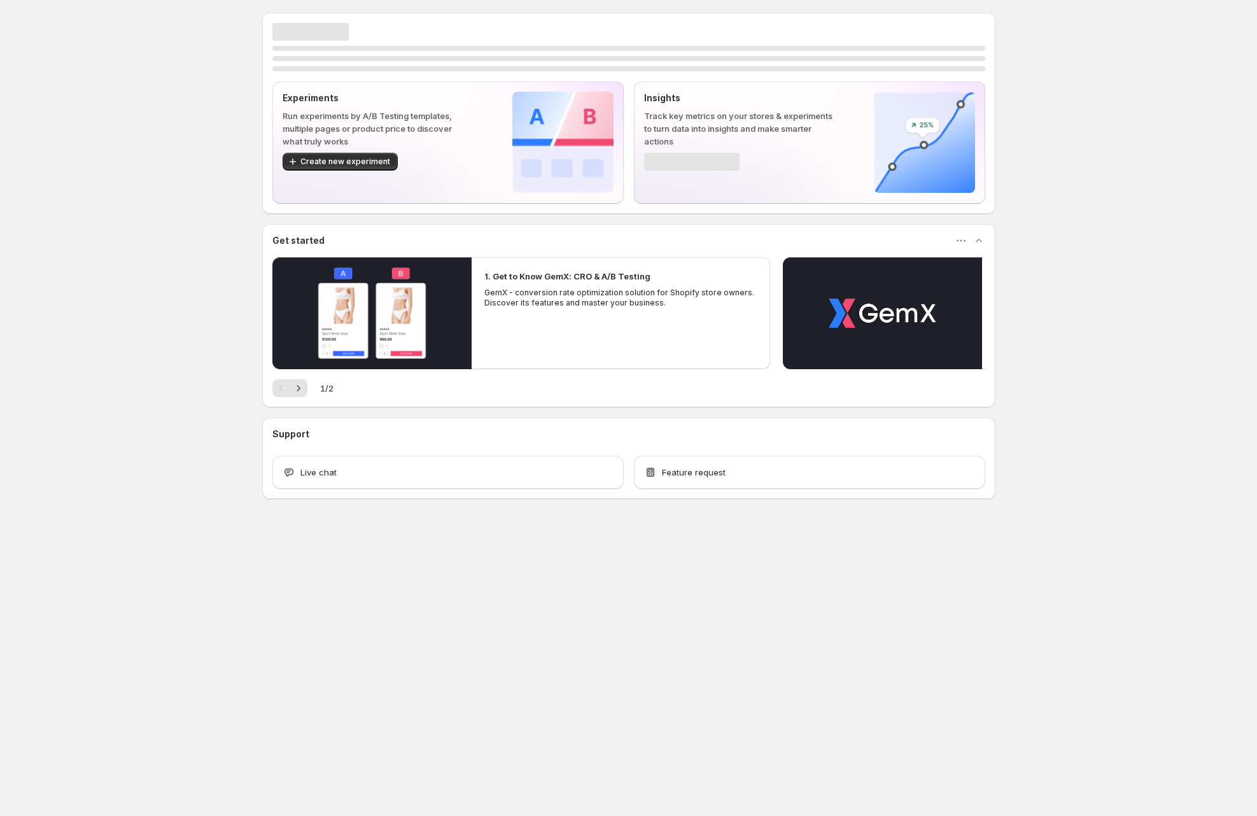 This screenshot has width=1257, height=816. I want to click on p: GemX - conversion rate optimization solution for Shopify store owners. Discover its features and ..., so click(621, 298).